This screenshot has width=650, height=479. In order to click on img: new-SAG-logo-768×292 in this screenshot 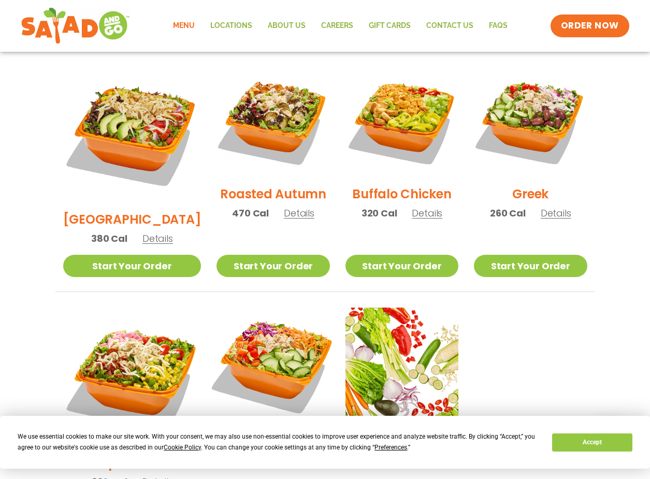, I will do `click(75, 26)`.